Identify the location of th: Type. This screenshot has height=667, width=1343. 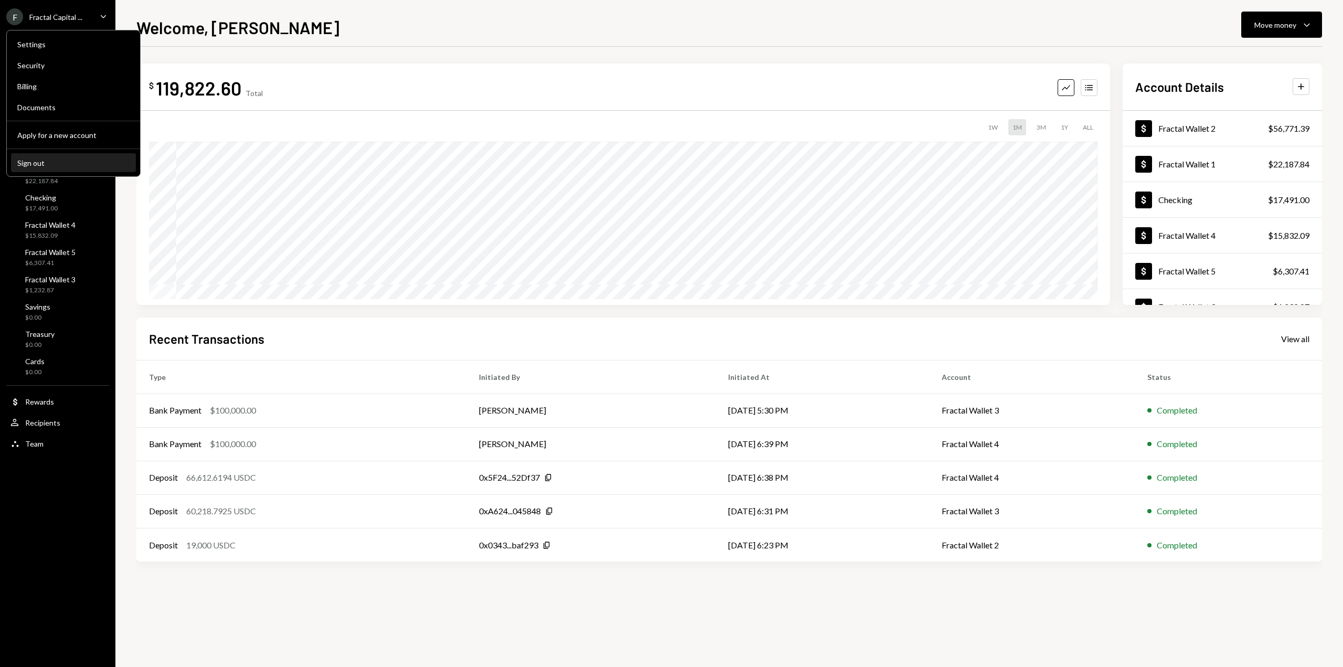
(301, 377).